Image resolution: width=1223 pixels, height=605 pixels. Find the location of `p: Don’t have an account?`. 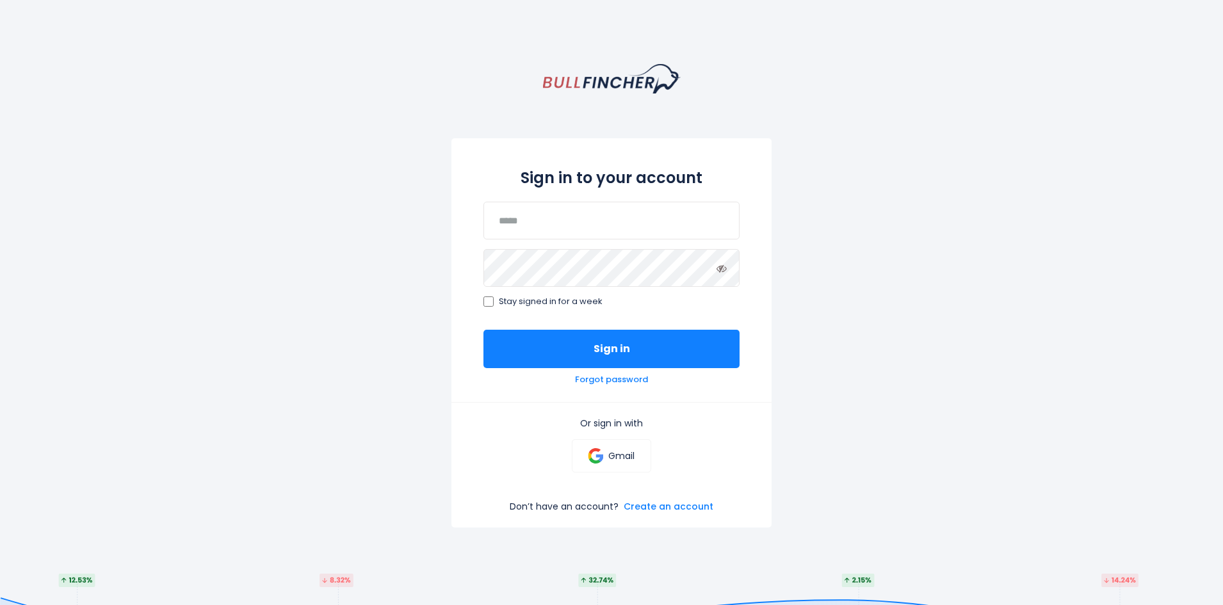

p: Don’t have an account? is located at coordinates (564, 507).